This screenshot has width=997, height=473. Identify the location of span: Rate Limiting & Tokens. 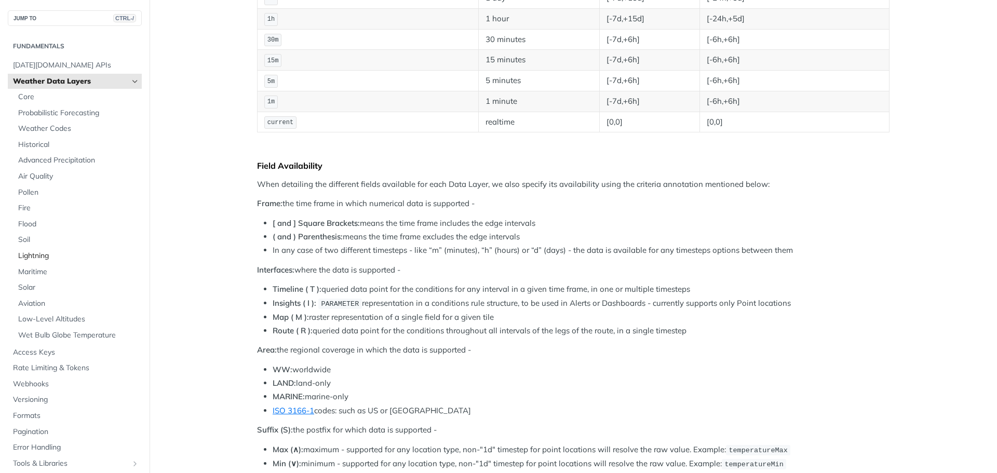
(76, 368).